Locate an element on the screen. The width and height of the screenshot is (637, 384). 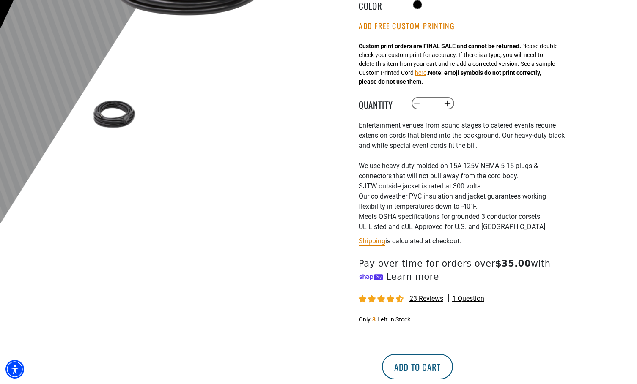
img: black is located at coordinates (114, 114).